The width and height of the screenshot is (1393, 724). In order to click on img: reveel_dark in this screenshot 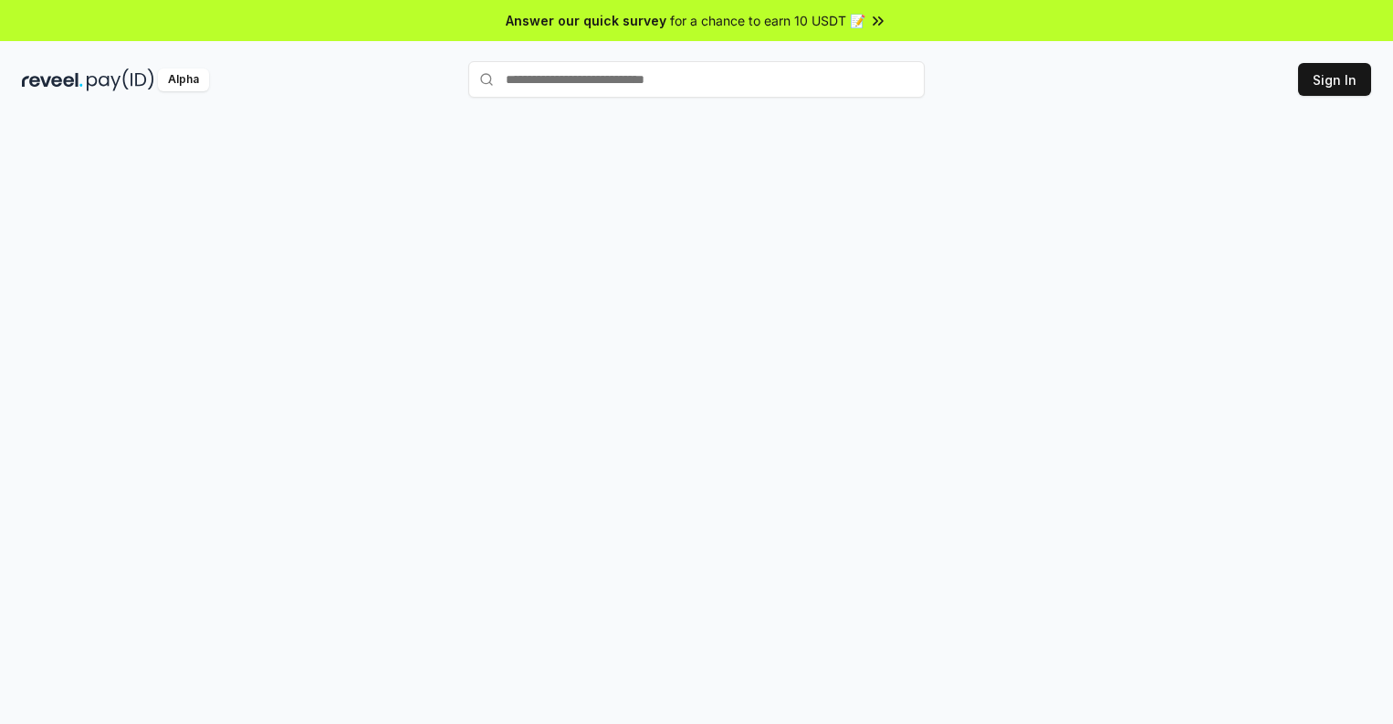, I will do `click(52, 79)`.